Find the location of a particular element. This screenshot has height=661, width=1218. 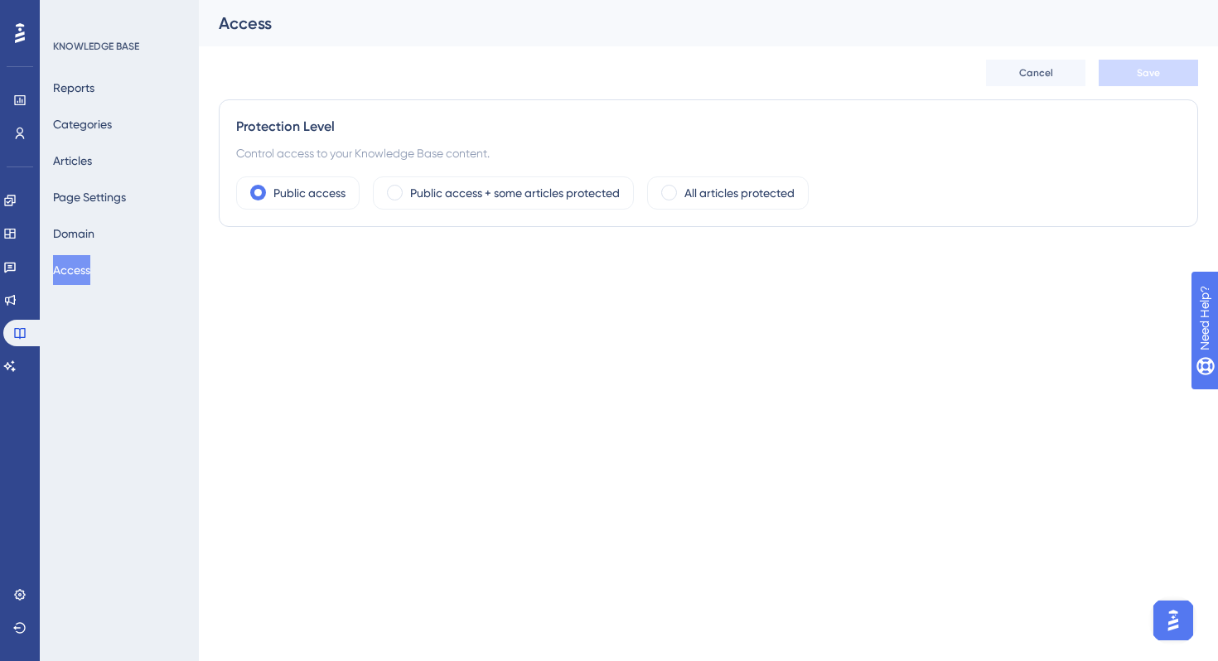

div: KNOWLEDGE BASE is located at coordinates (96, 46).